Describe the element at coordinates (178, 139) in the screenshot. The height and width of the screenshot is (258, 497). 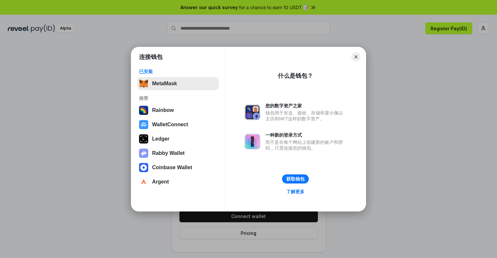
I see `button: Ledger` at that location.